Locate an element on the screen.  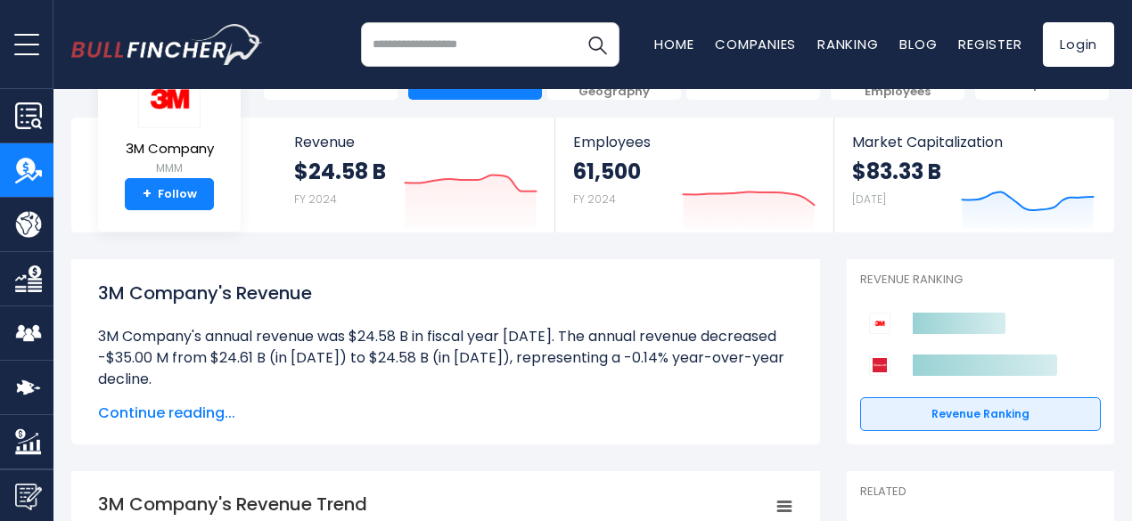
a: Revenue $24.58 B FY 2024 is located at coordinates (415, 175).